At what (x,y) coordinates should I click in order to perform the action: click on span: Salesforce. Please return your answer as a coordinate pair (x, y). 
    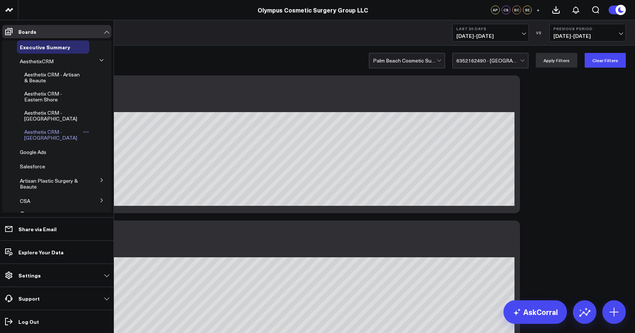
    Looking at the image, I should click on (32, 166).